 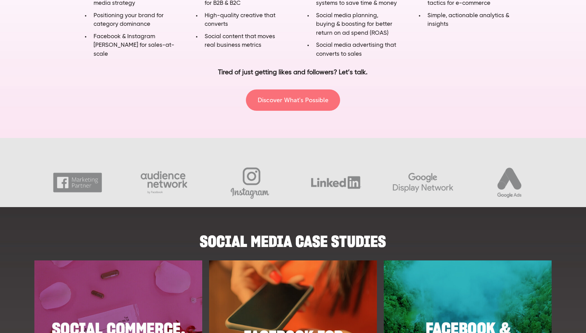 What do you see at coordinates (240, 20) in the screenshot?
I see `span: High-quality creative that converts` at bounding box center [240, 20].